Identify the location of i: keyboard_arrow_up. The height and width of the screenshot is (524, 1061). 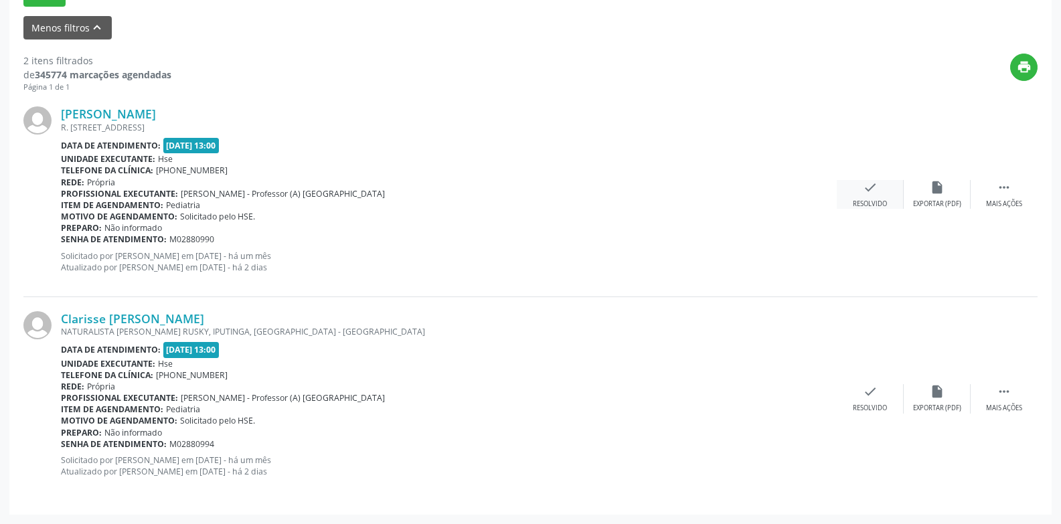
(97, 27).